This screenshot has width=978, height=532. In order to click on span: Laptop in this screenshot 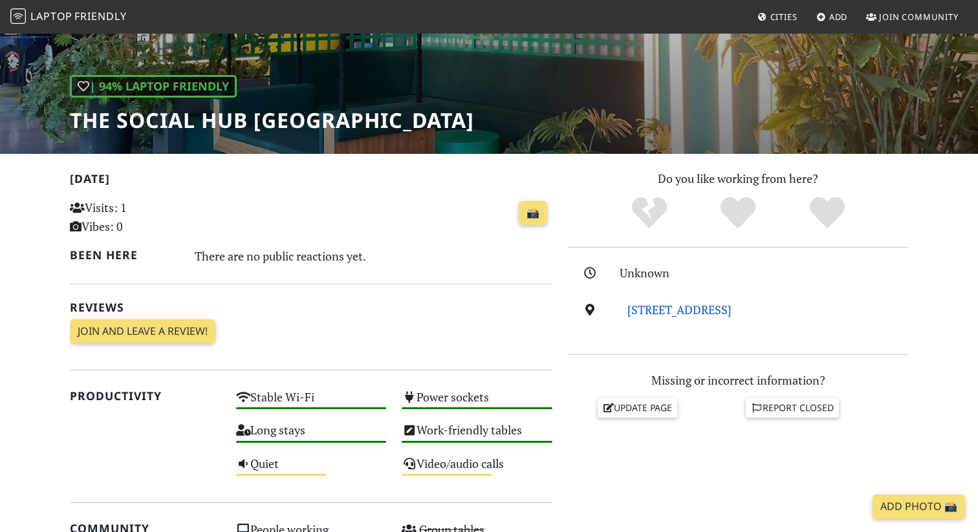, I will do `click(51, 16)`.